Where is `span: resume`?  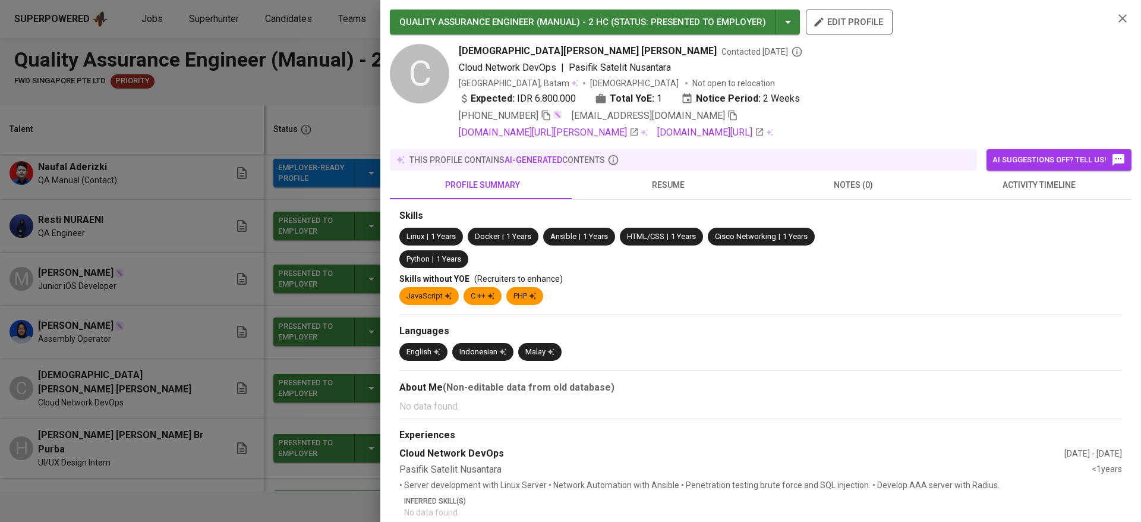
span: resume is located at coordinates (668, 185).